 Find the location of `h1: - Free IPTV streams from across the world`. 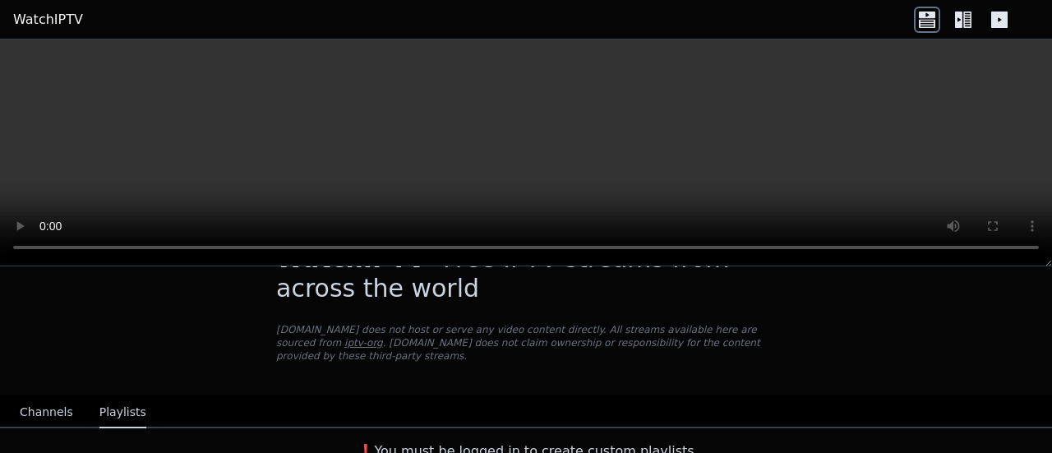

h1: - Free IPTV streams from across the world is located at coordinates (526, 274).